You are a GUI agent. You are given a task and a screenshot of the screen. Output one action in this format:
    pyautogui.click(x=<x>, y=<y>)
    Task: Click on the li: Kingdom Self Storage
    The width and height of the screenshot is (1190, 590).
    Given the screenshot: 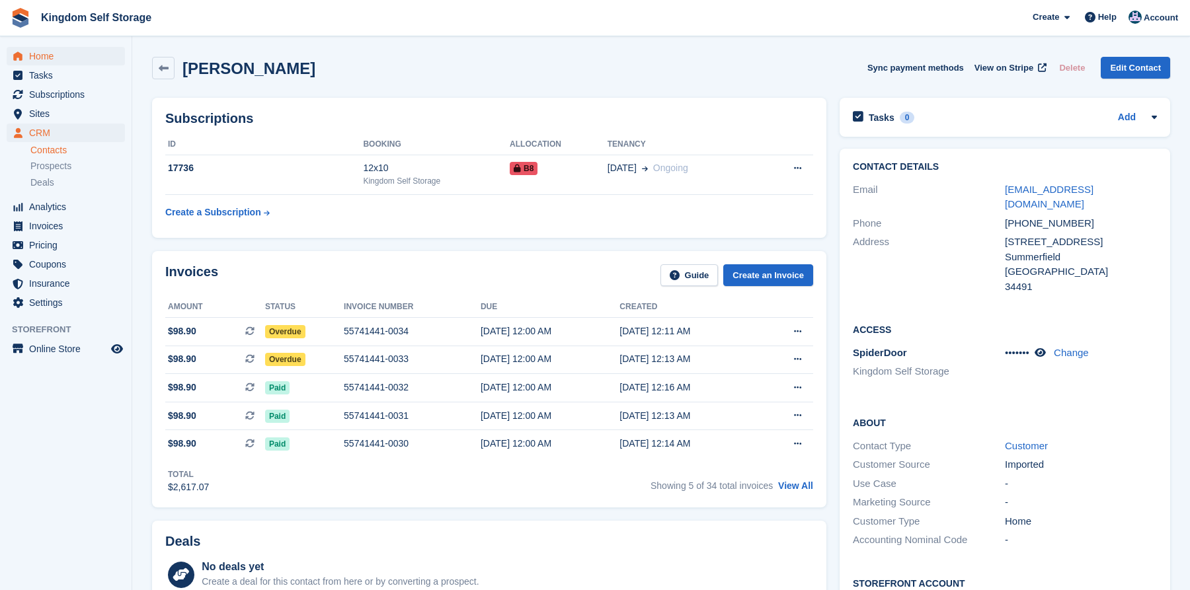 What is the action you would take?
    pyautogui.click(x=929, y=371)
    